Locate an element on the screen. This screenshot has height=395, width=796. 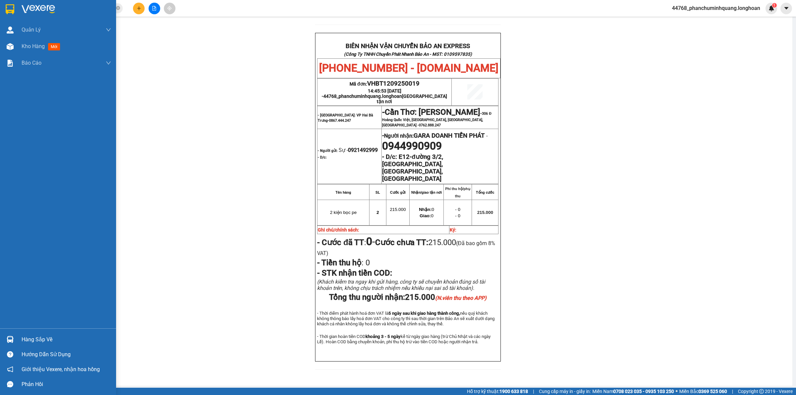
strong: - Tiền thu hộ is located at coordinates (339, 263).